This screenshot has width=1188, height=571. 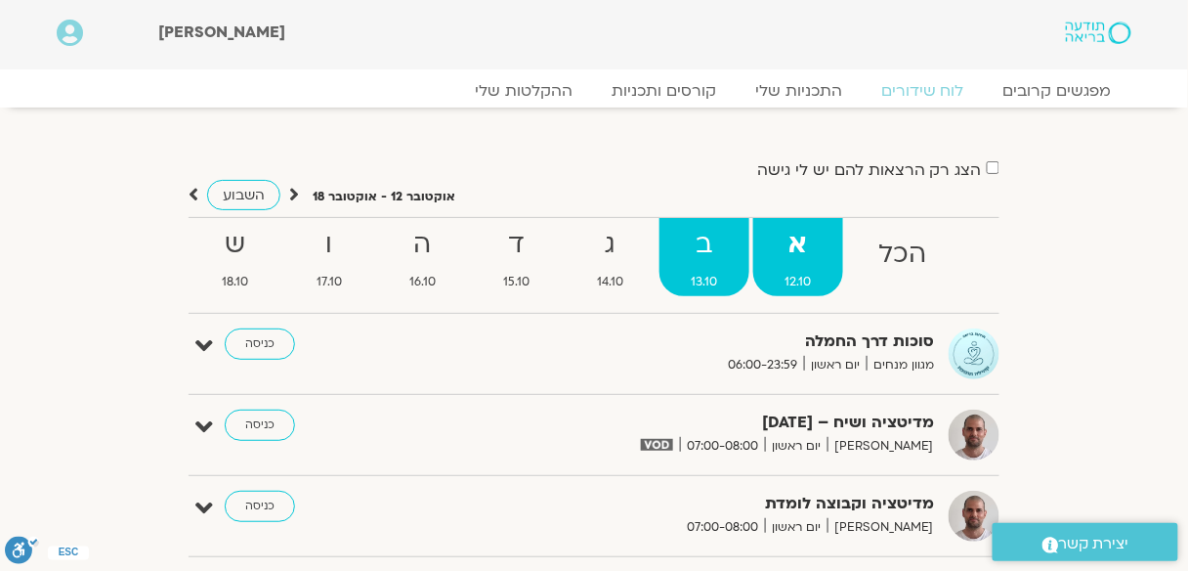 I want to click on a: השבוע, so click(x=243, y=194).